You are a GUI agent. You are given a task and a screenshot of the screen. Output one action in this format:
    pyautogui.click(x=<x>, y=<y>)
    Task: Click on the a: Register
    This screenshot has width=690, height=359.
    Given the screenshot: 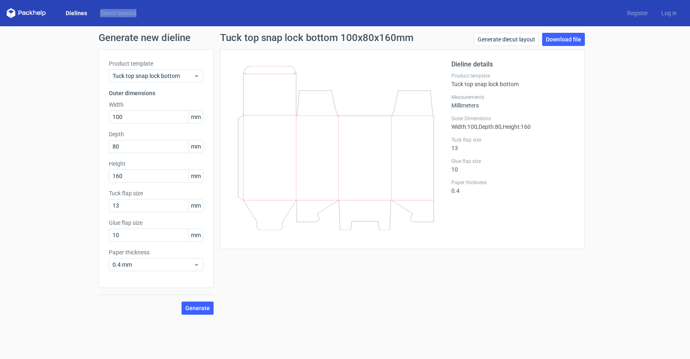 What is the action you would take?
    pyautogui.click(x=637, y=13)
    